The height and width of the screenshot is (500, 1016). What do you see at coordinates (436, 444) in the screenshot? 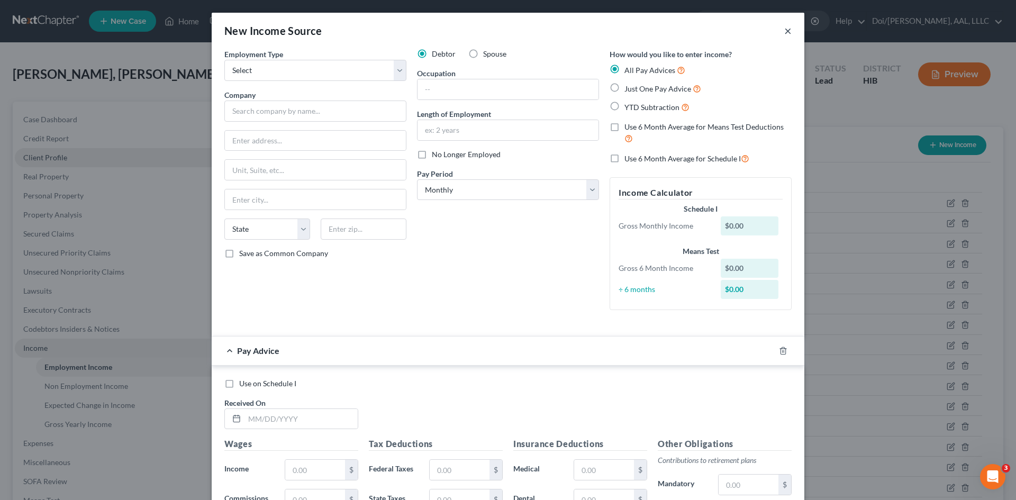
I see `h5: Tax Deductions` at bounding box center [436, 444].